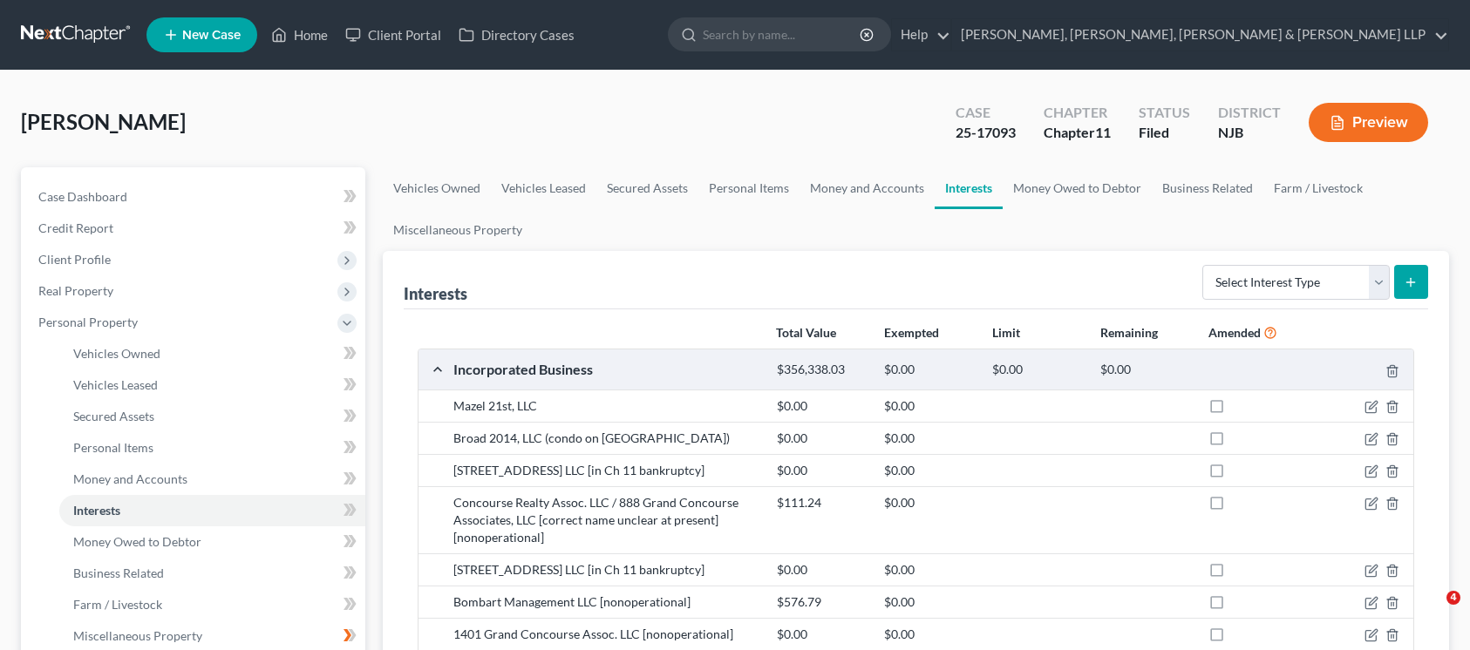 The width and height of the screenshot is (1470, 650). What do you see at coordinates (118, 604) in the screenshot?
I see `span: Farm / Livestock` at bounding box center [118, 604].